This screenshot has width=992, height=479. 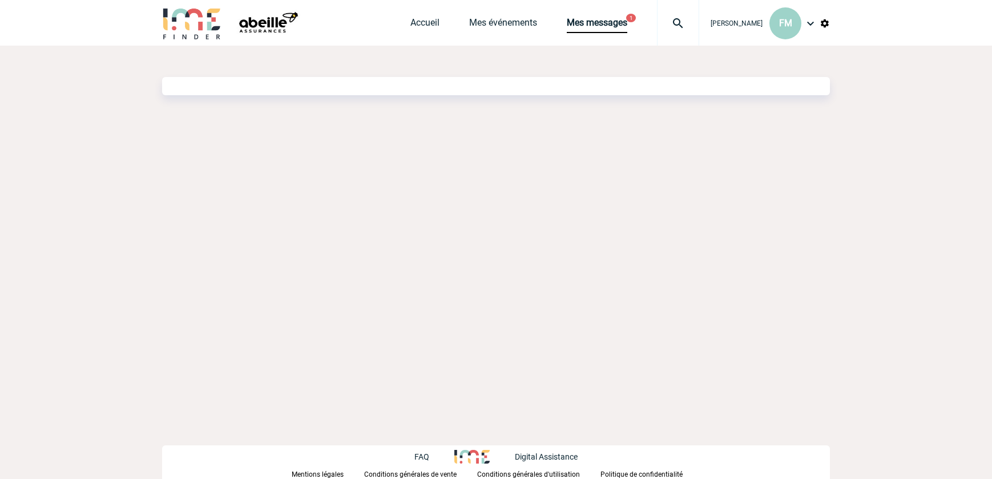 What do you see at coordinates (546, 457) in the screenshot?
I see `p: Digital Assistance` at bounding box center [546, 457].